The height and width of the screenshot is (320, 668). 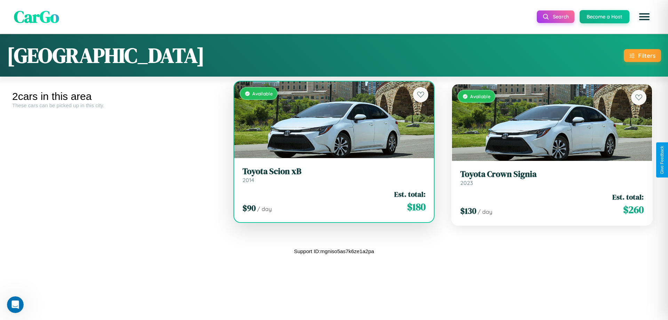 I want to click on h3: Toyota Scion xB, so click(x=334, y=171).